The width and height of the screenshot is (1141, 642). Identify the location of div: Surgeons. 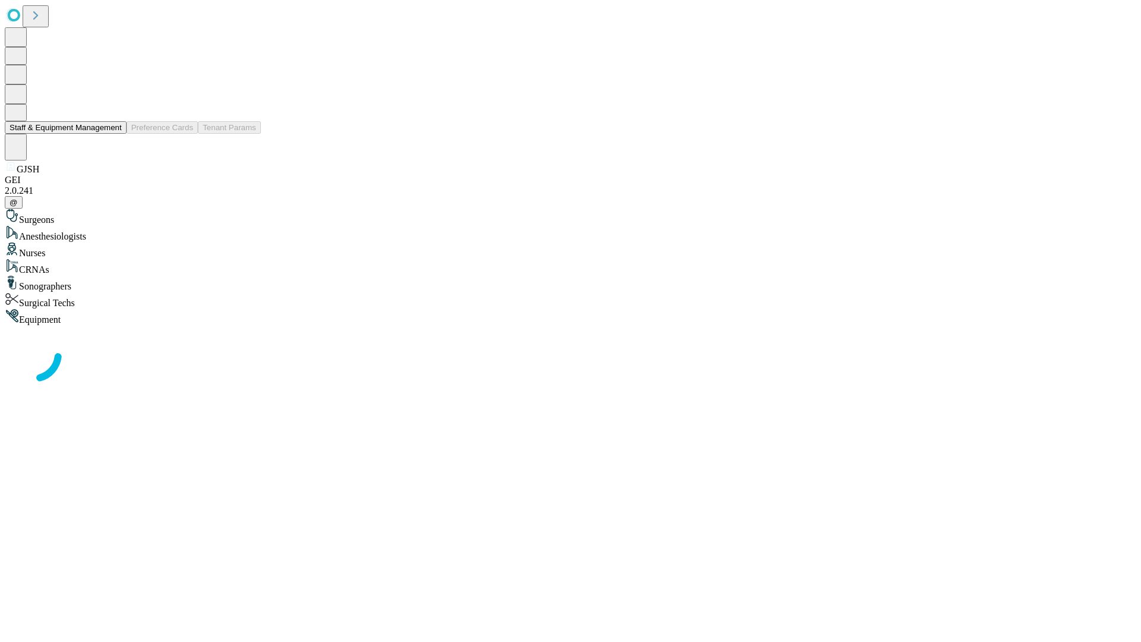
(570, 217).